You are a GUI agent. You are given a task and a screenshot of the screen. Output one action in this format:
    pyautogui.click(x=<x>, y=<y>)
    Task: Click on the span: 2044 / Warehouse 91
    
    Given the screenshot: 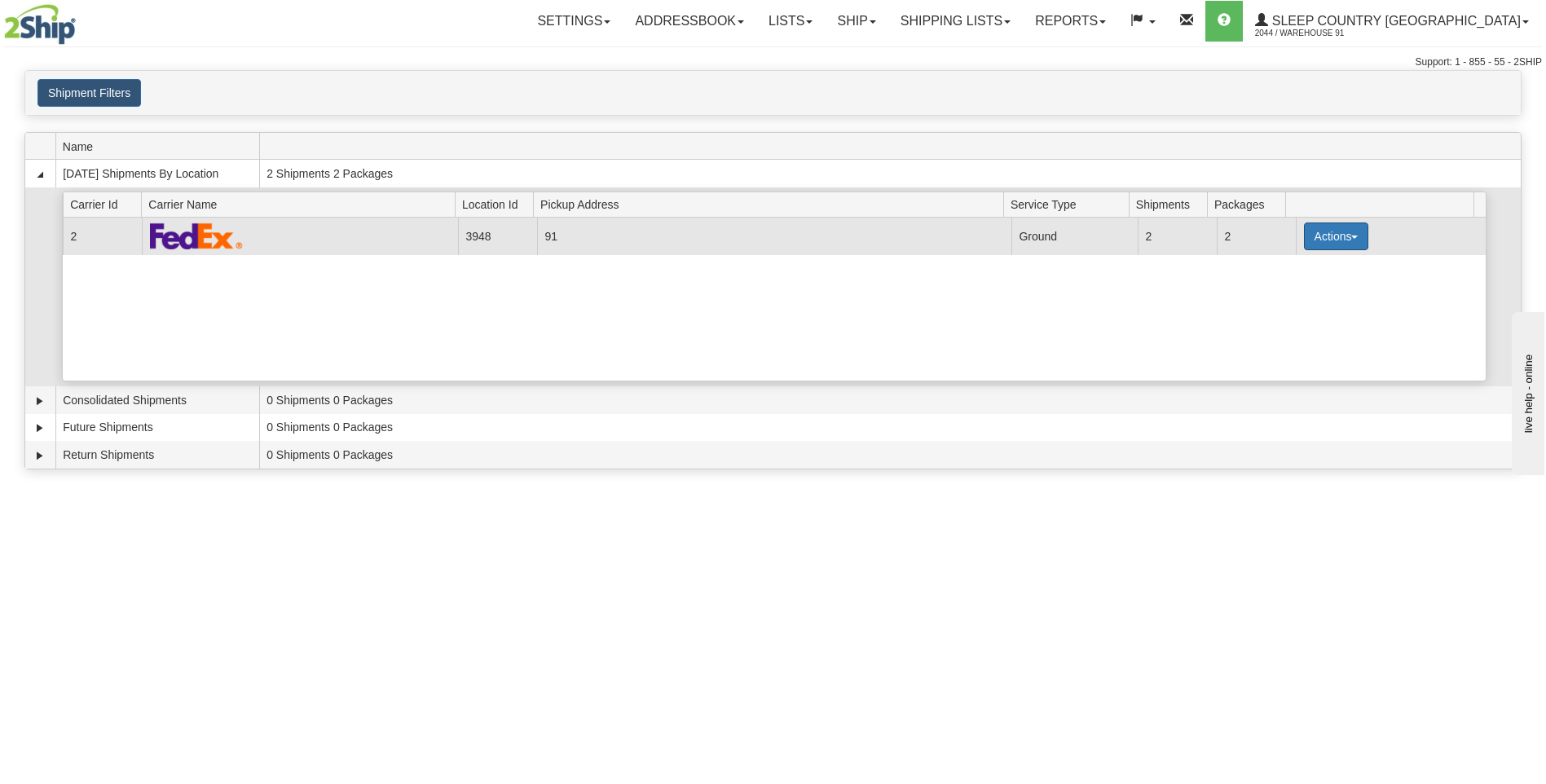 What is the action you would take?
    pyautogui.click(x=1316, y=33)
    